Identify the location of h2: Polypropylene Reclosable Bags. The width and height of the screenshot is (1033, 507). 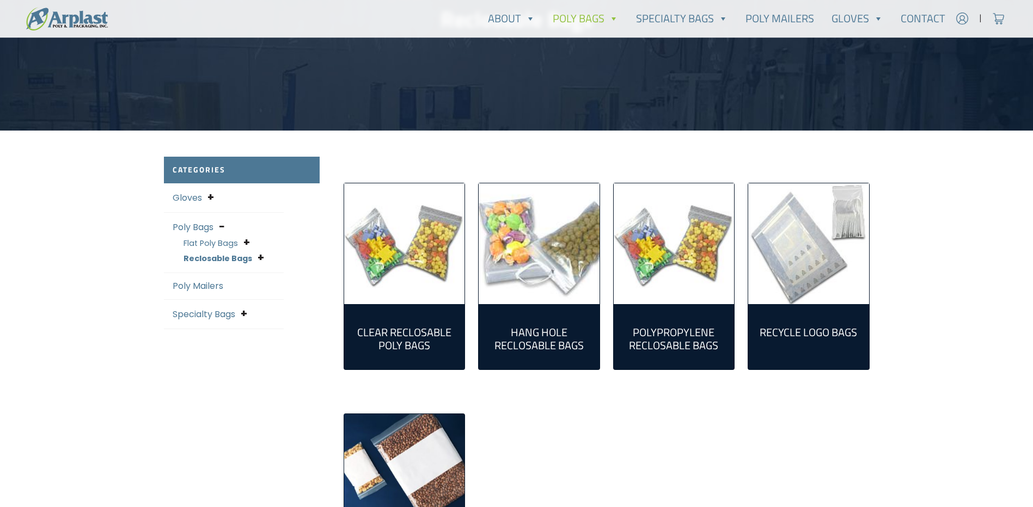
(674, 339).